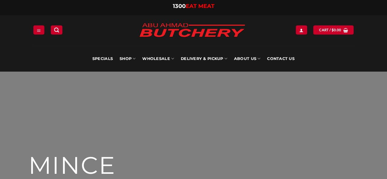 The width and height of the screenshot is (387, 179). Describe the element at coordinates (334, 30) in the screenshot. I see `a: View cart` at that location.